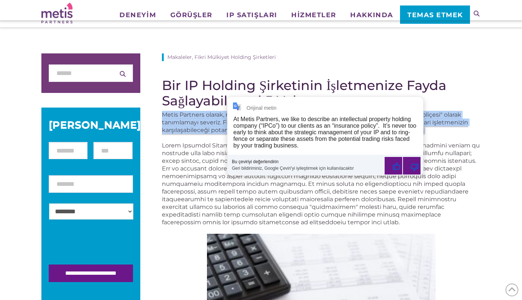 The image size is (522, 300). I want to click on font: Lorem Ipsumdol Sitamet Consect (ADIp), elits doeius tem in utlabore etdol magnaali enimadmini ven..., so click(321, 184).